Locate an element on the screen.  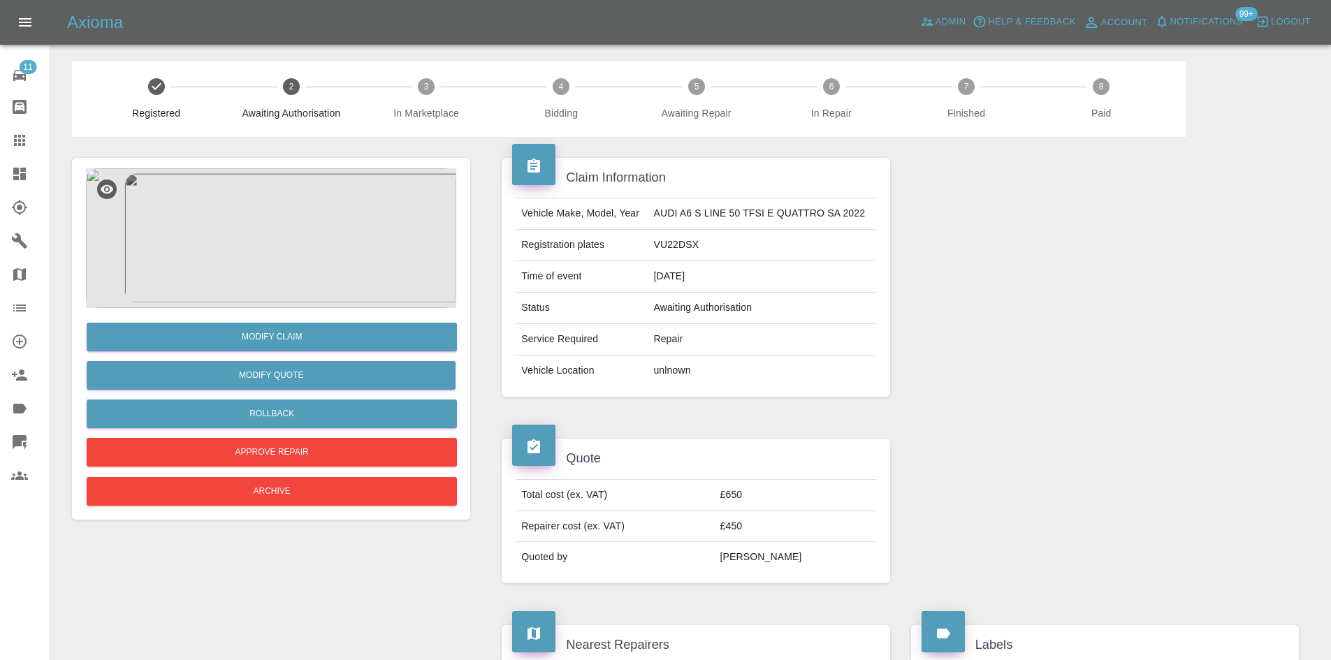
text: 7 is located at coordinates (966, 87).